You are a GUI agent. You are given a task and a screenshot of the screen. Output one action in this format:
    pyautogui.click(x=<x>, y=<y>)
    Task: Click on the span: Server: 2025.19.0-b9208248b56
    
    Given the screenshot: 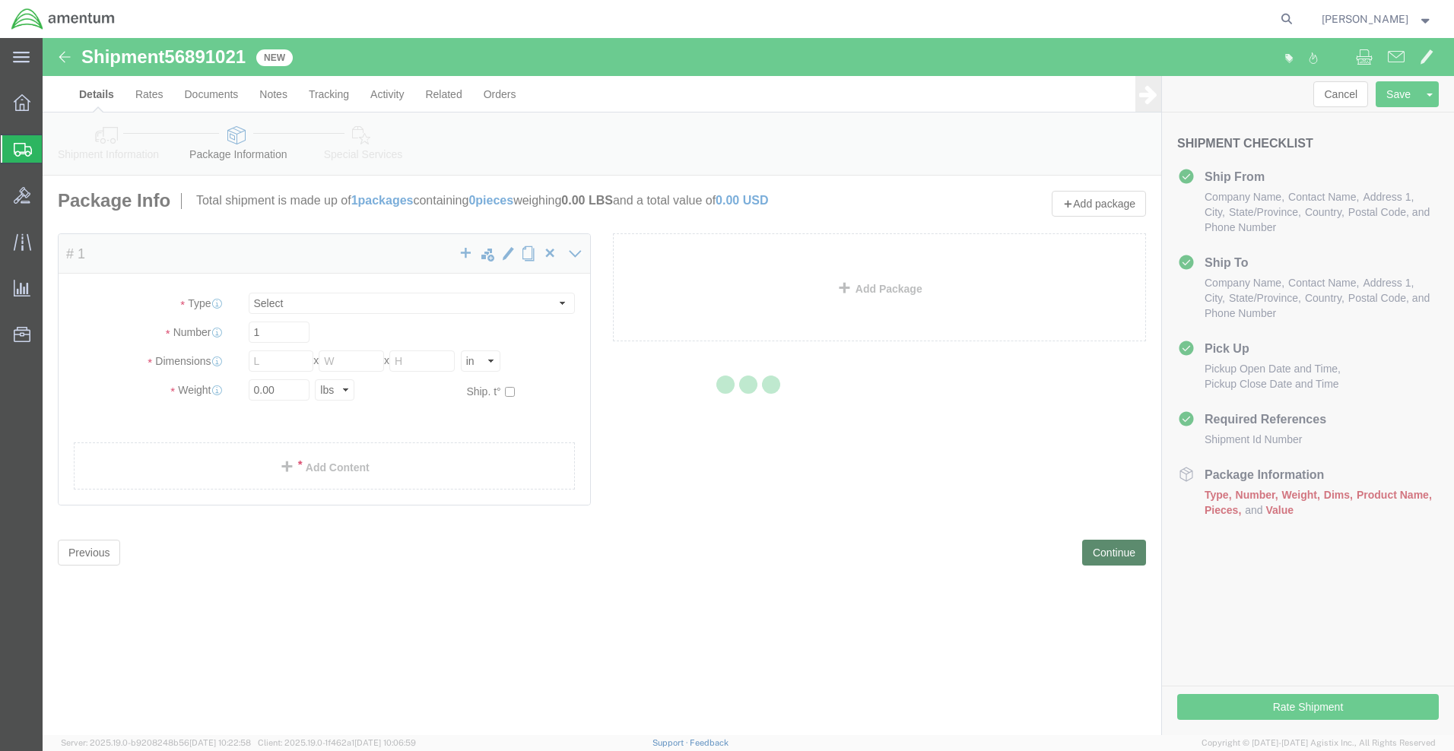 What is the action you would take?
    pyautogui.click(x=156, y=743)
    